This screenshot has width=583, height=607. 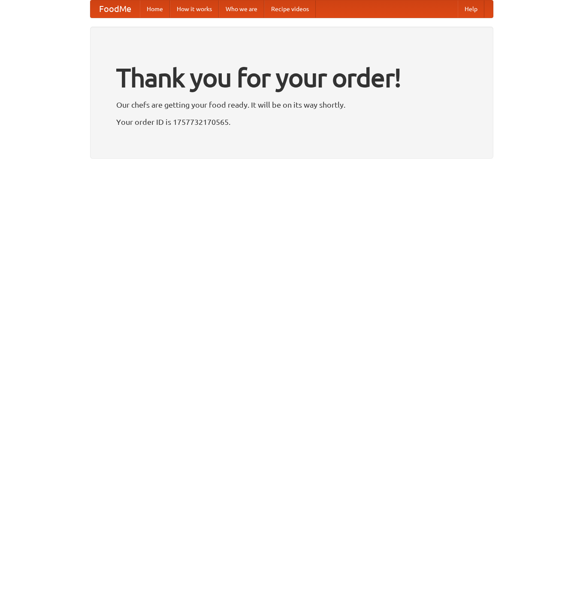 What do you see at coordinates (291, 105) in the screenshot?
I see `p: Our chefs are getting your food ready. It will be on its way shortly.` at bounding box center [291, 105].